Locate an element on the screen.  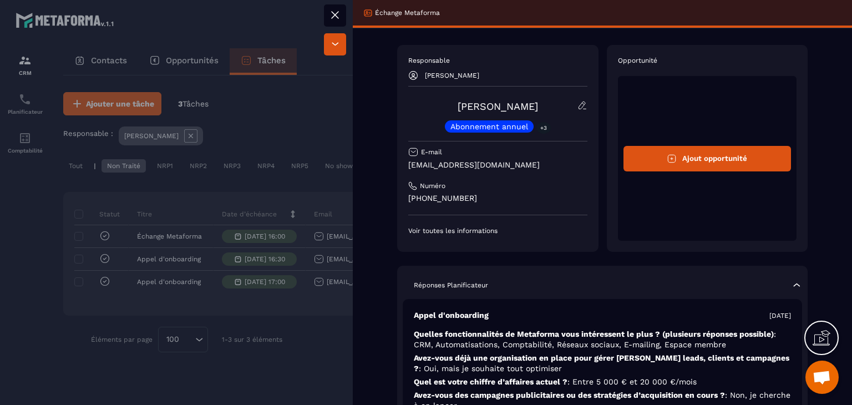
p: Échange Metaforma is located at coordinates (407, 13).